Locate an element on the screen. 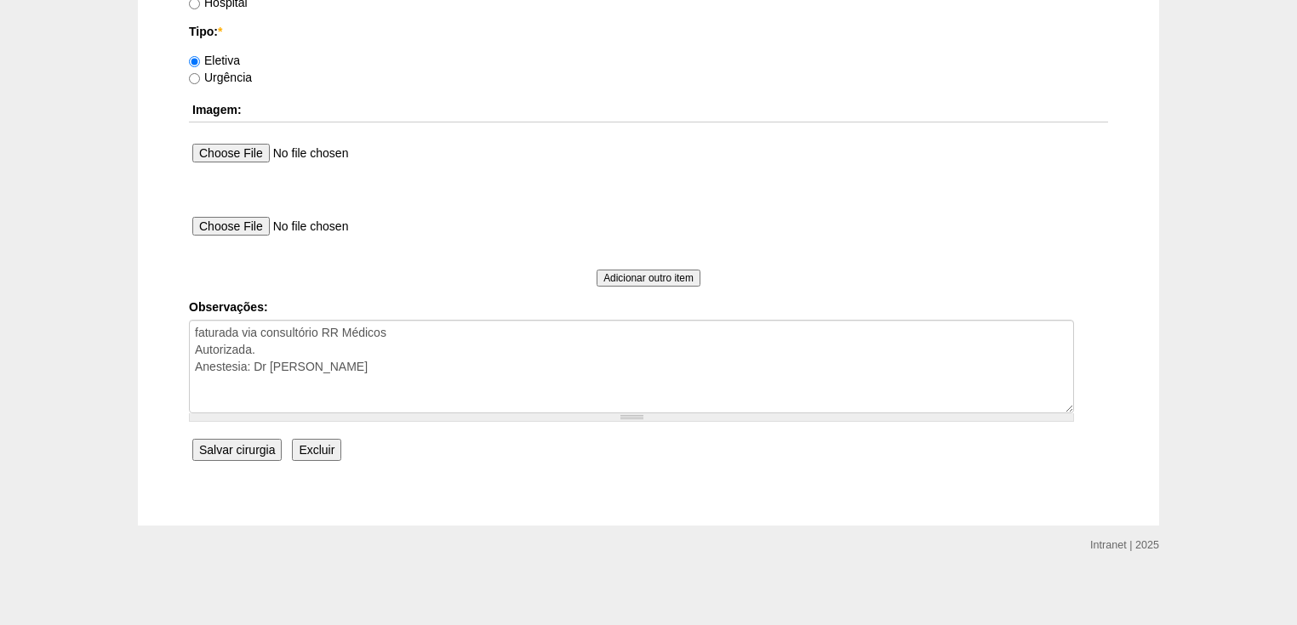  div: Intranet | 2025 is located at coordinates (1124, 545).